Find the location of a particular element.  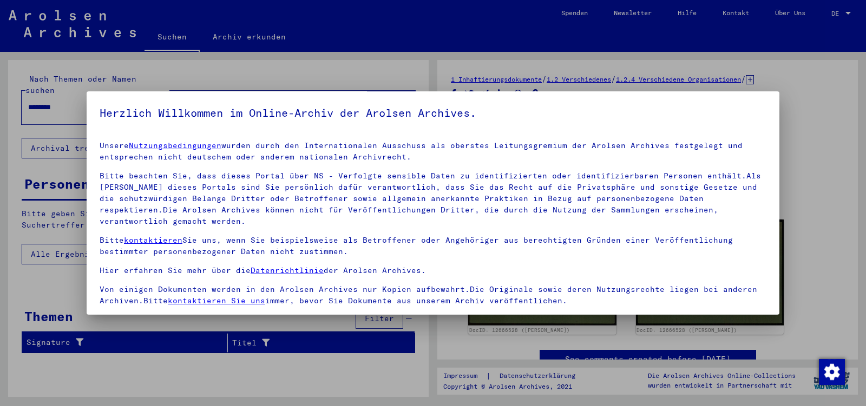

span: Einverständniserklärung: Hiermit erkläre ich mich damit einverstanden, dass ich sensible personen... is located at coordinates (439, 340).